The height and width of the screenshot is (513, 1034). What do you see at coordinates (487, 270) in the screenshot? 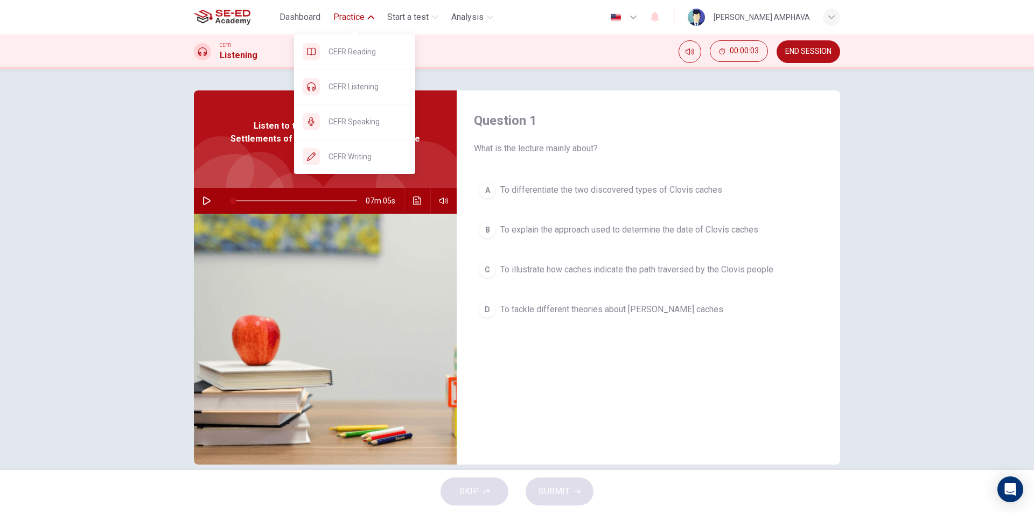
I see `div: C` at bounding box center [487, 270].